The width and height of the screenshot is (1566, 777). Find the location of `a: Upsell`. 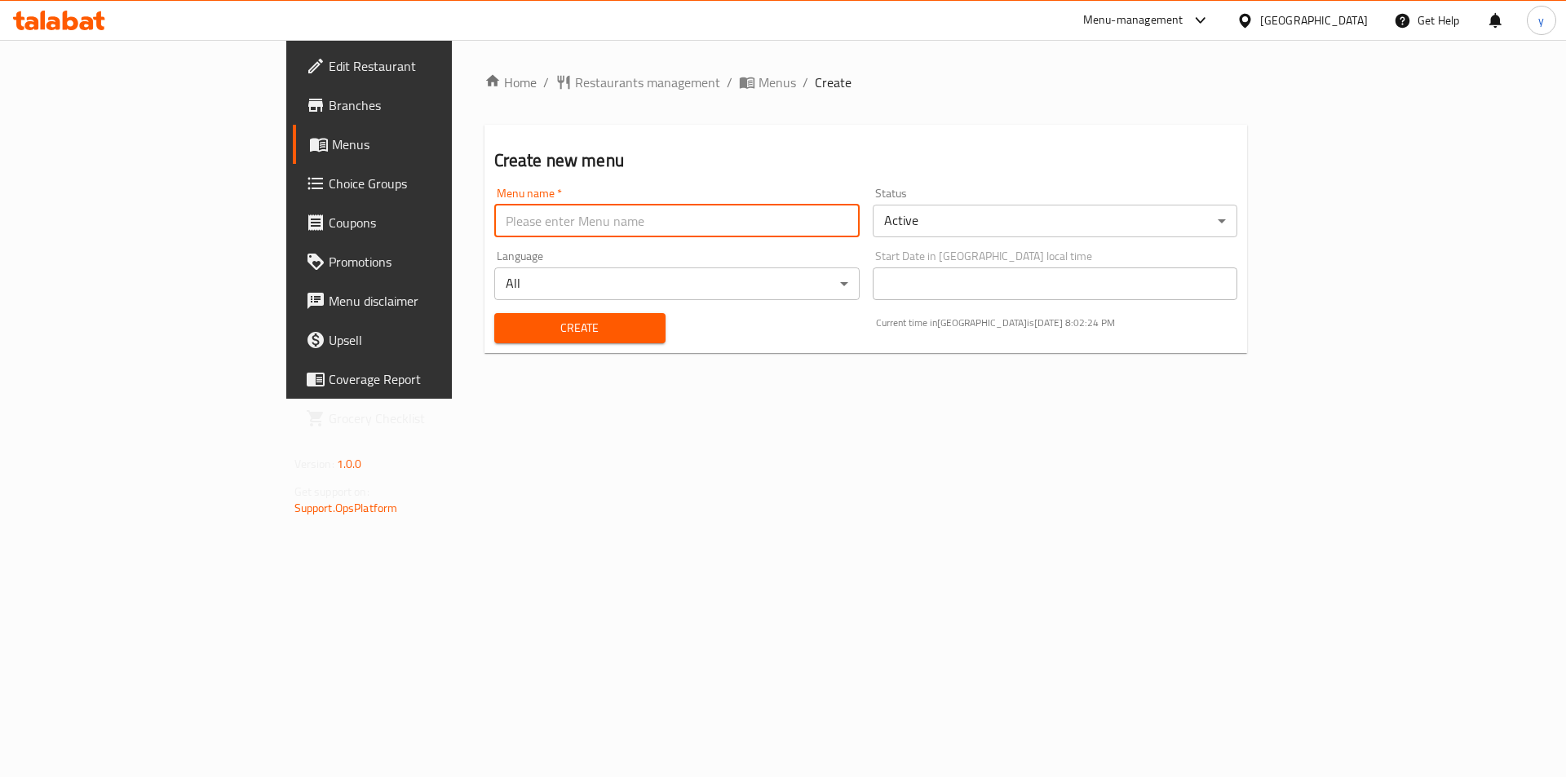

a: Upsell is located at coordinates (420, 340).